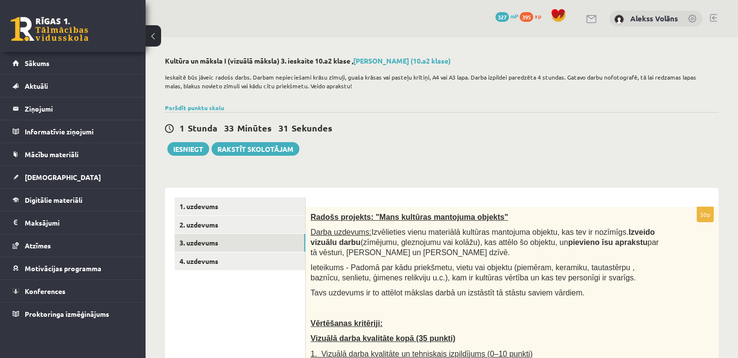 This screenshot has width=738, height=358. What do you see at coordinates (73, 109) in the screenshot?
I see `a: Ziņojumi` at bounding box center [73, 109].